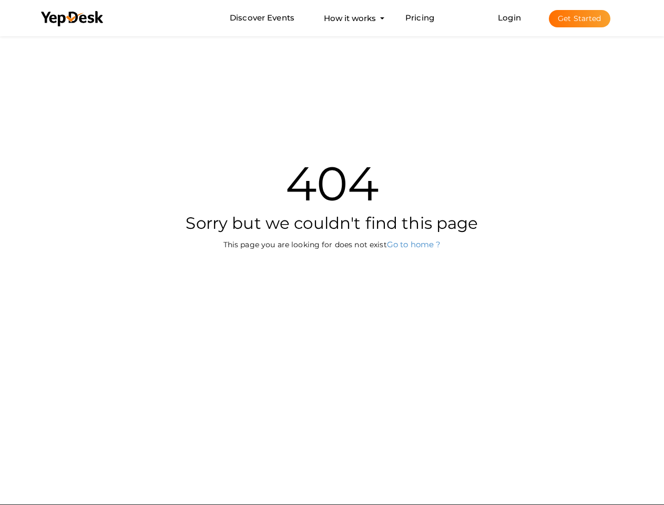 Image resolution: width=664 pixels, height=505 pixels. Describe the element at coordinates (262, 18) in the screenshot. I see `a: Discover Events` at that location.